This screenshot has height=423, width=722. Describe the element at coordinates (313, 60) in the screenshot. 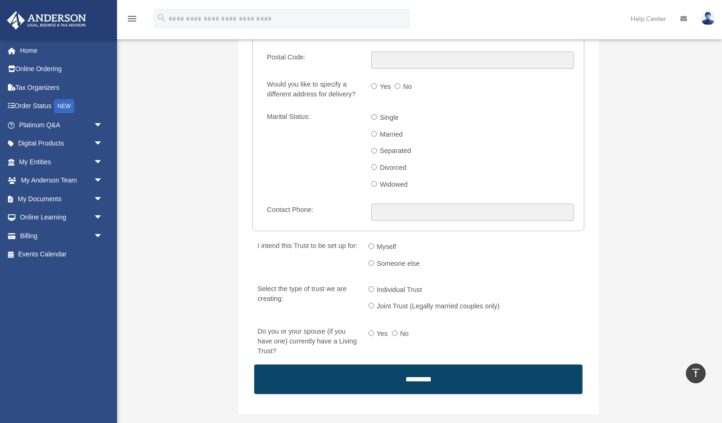

I see `label: Postal Code:` at that location.